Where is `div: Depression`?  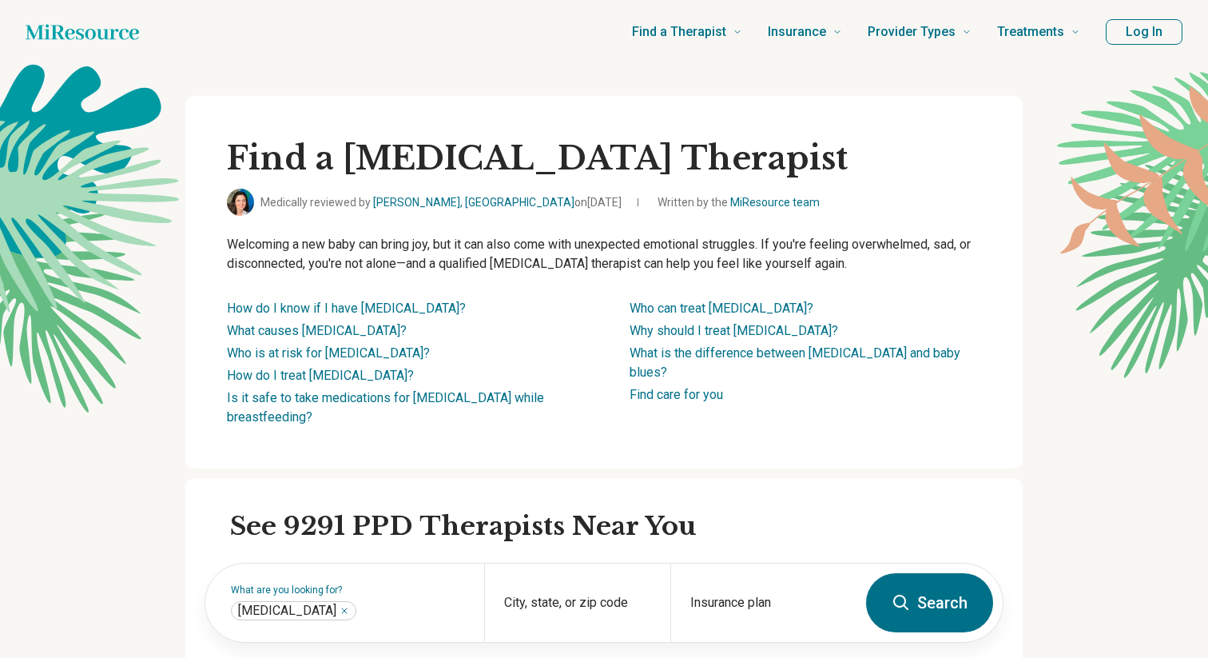 div: Depression is located at coordinates (293, 611).